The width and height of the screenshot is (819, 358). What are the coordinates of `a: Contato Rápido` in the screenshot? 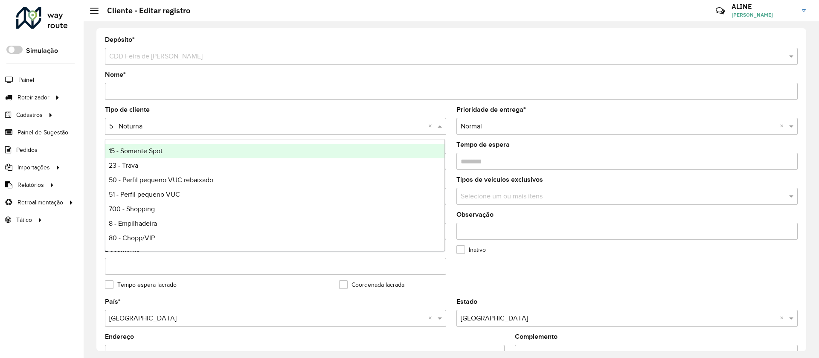 It's located at (720, 11).